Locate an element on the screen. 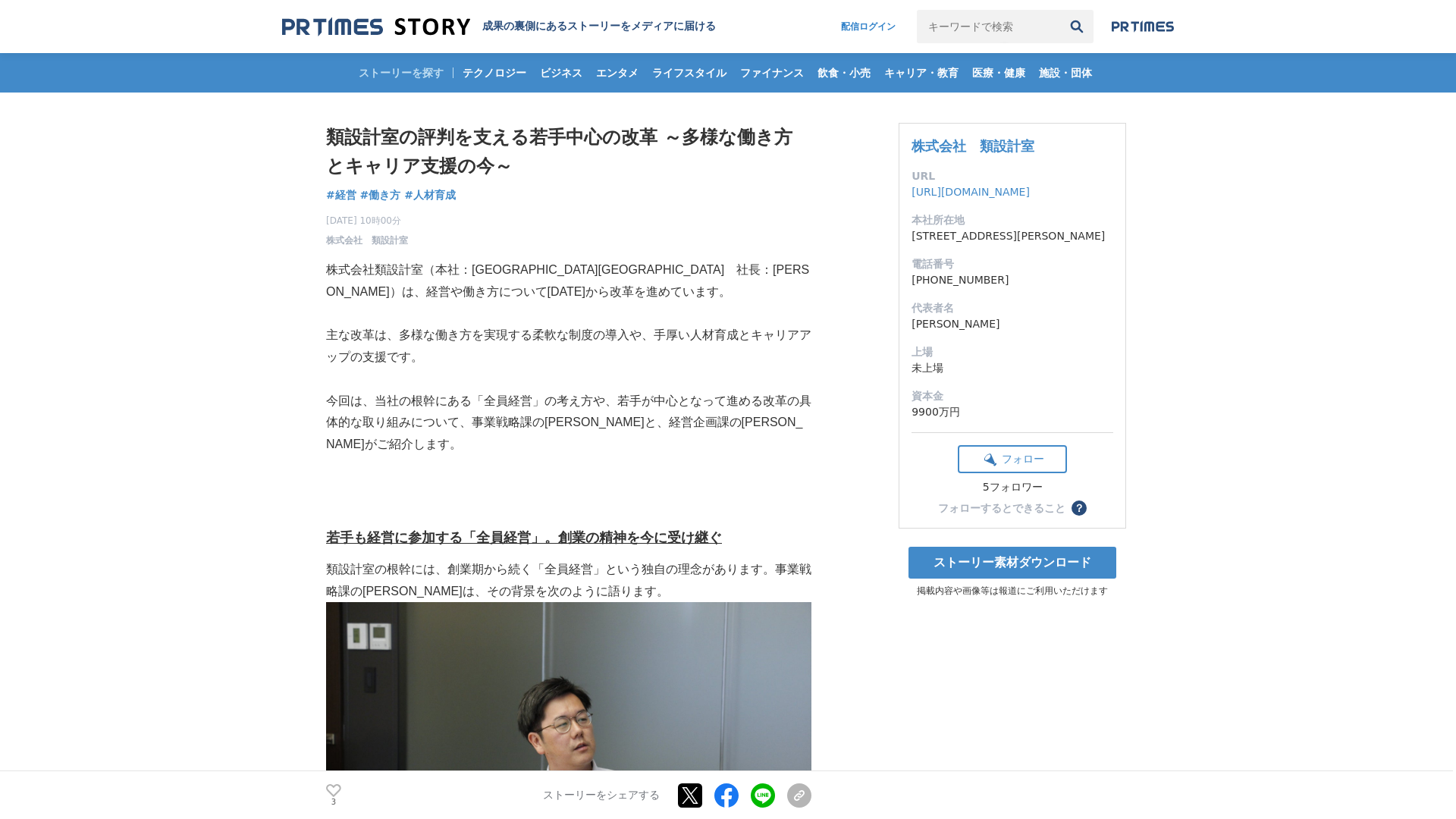 The image size is (1456, 819). a: ストーリー素材ダウンロード is located at coordinates (1013, 562).